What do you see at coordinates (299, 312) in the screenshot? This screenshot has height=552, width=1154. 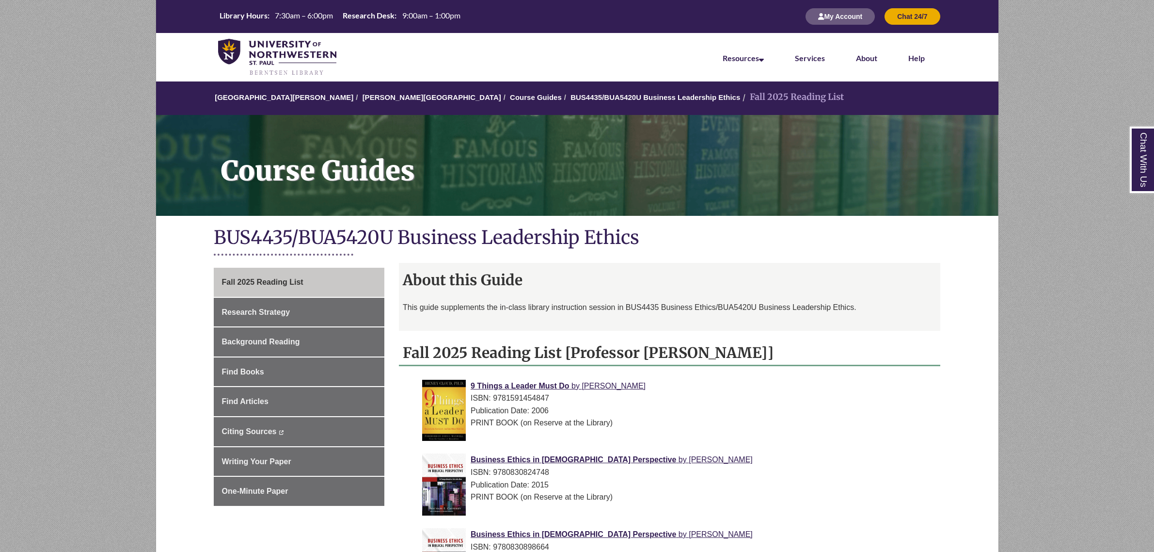 I see `a: Research Strategy` at bounding box center [299, 312].